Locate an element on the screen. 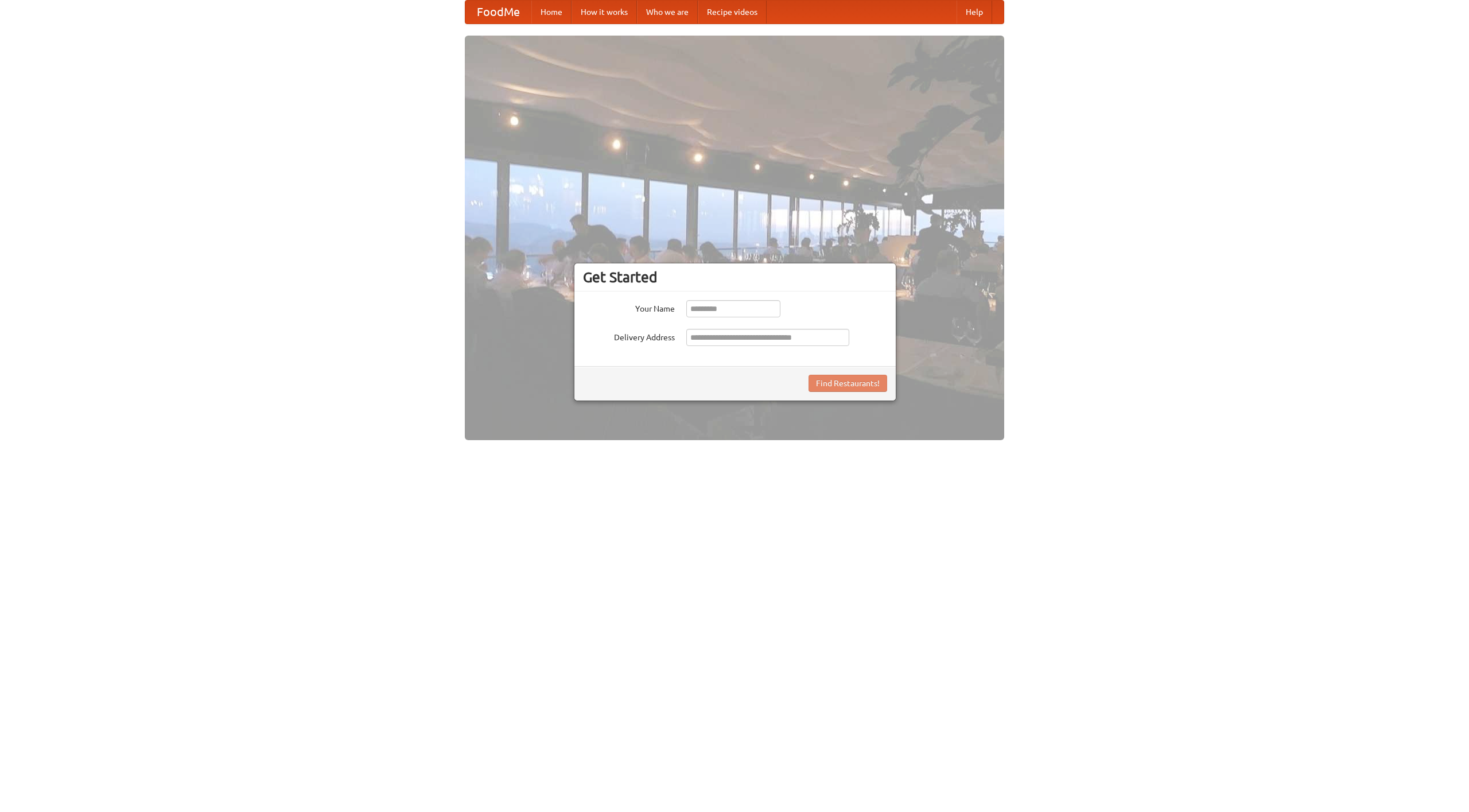  a: FoodMe is located at coordinates (499, 12).